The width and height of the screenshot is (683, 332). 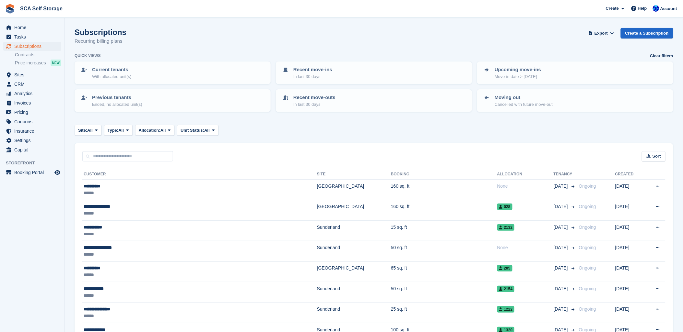 What do you see at coordinates (34, 28) in the screenshot?
I see `span: Home` at bounding box center [34, 28].